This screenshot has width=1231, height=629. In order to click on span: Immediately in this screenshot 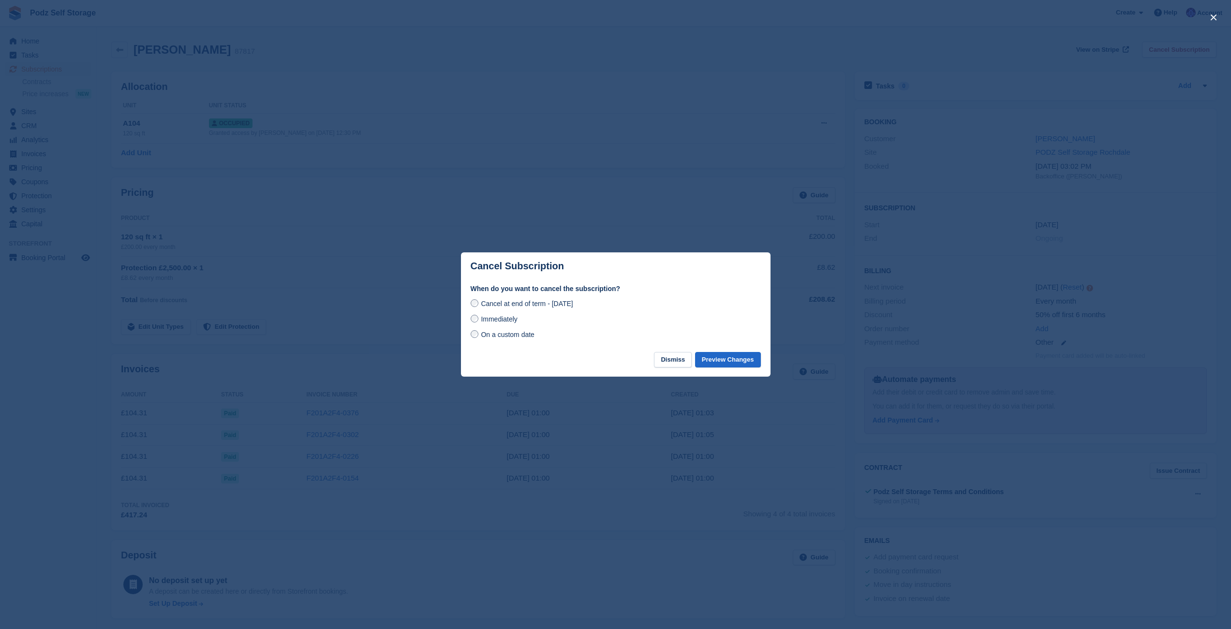, I will do `click(499, 319)`.